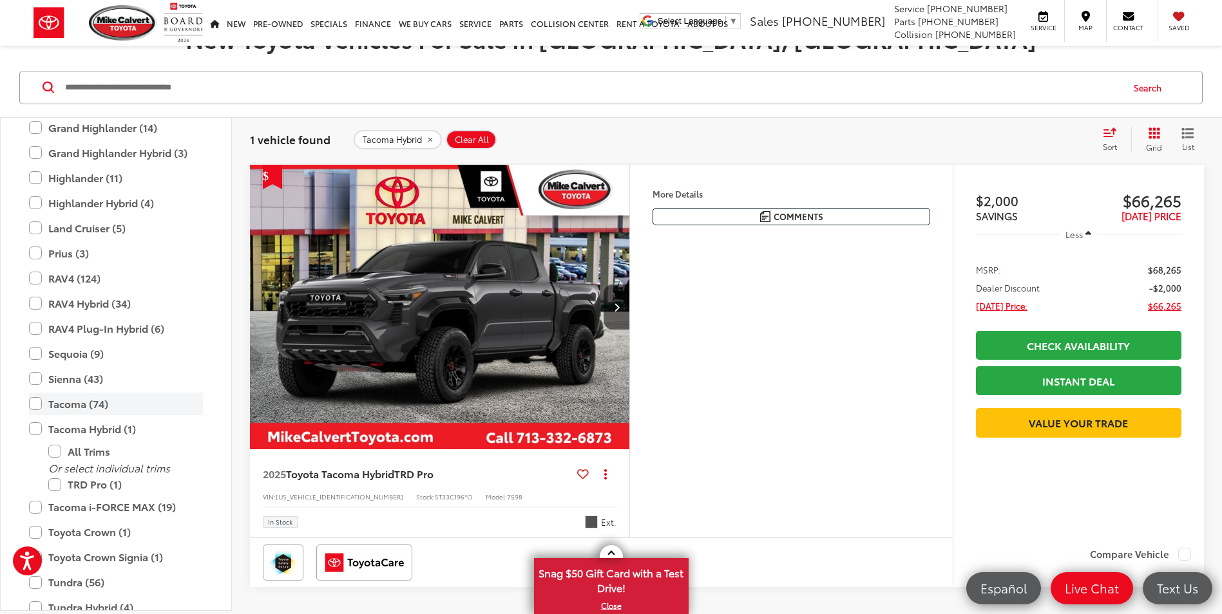  I want to click on span: Español, so click(1004, 588).